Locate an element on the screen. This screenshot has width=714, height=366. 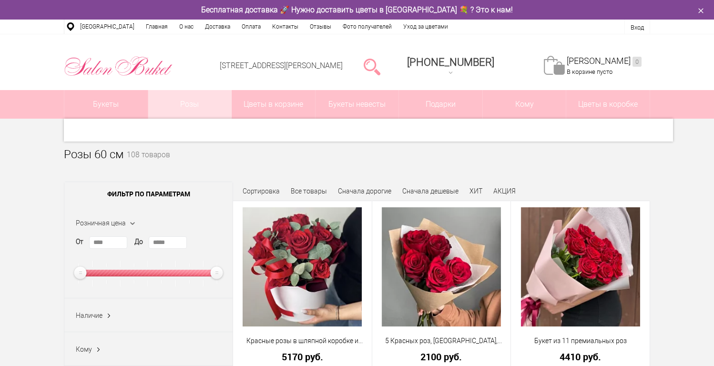
ins: 0 is located at coordinates (637, 62).